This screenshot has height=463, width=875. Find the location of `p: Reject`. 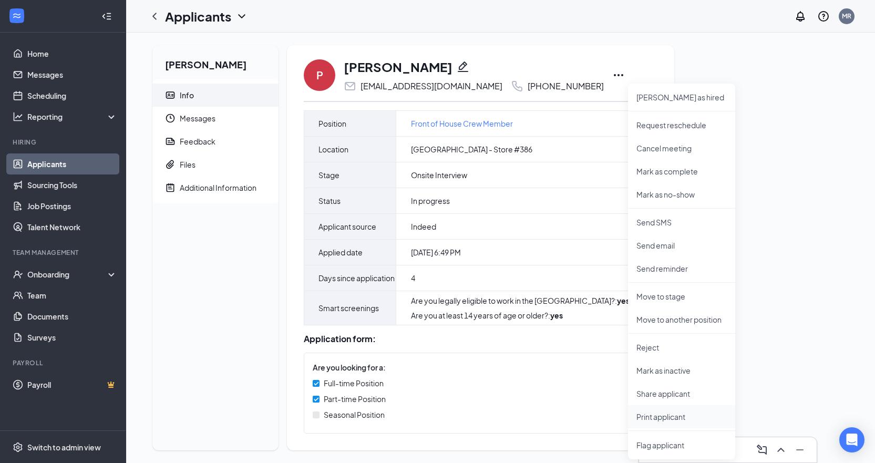

p: Reject is located at coordinates (682, 348).